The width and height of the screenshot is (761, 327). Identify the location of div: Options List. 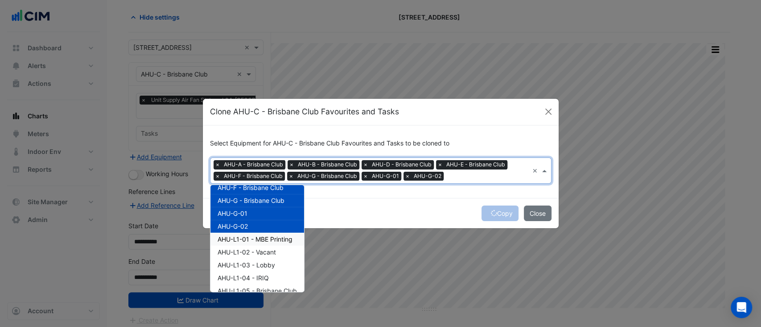
(257, 239).